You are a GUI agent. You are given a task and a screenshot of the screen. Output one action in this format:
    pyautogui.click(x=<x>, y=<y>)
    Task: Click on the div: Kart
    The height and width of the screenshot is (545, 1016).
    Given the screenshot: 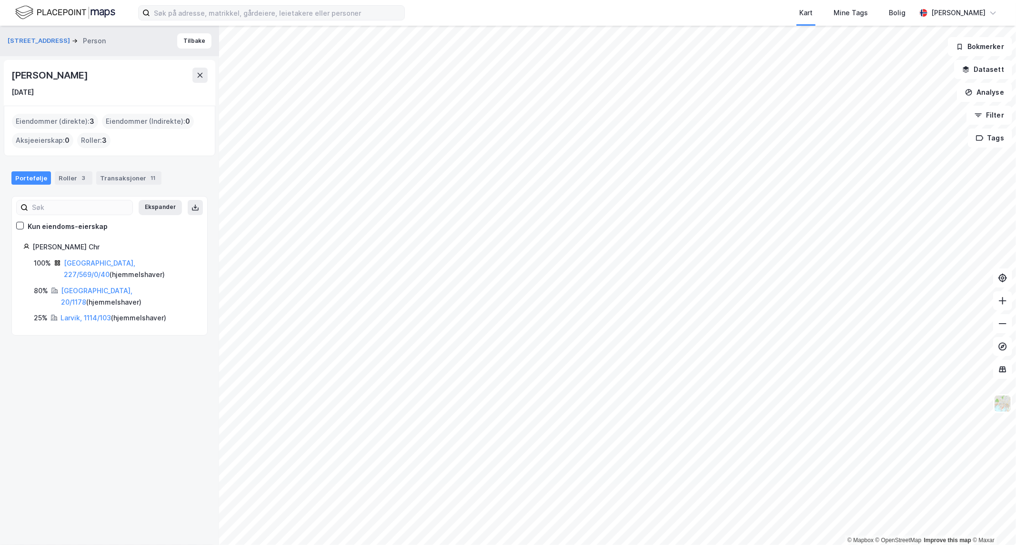 What is the action you would take?
    pyautogui.click(x=806, y=13)
    